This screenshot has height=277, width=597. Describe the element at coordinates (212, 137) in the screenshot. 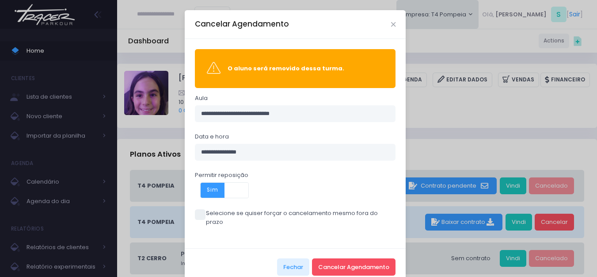

I see `label: Data e hora` at that location.